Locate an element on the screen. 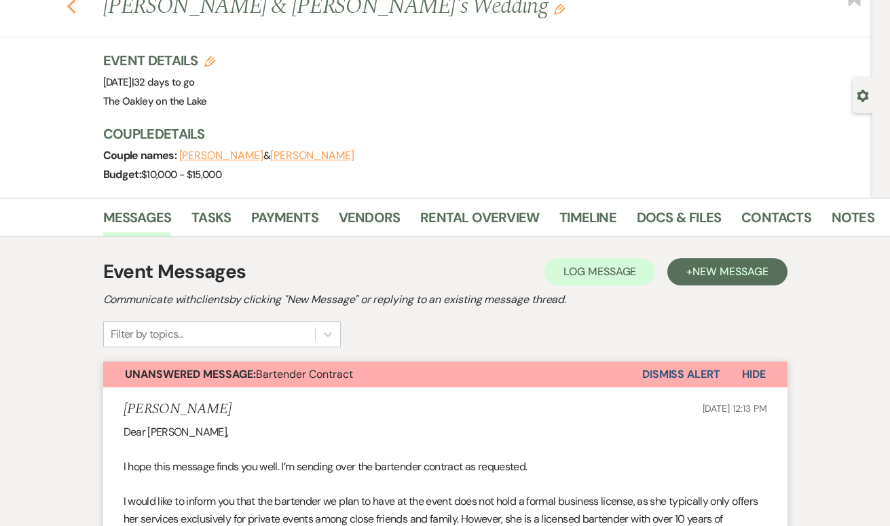 This screenshot has height=526, width=890. button: Dismiss Alert is located at coordinates (681, 374).